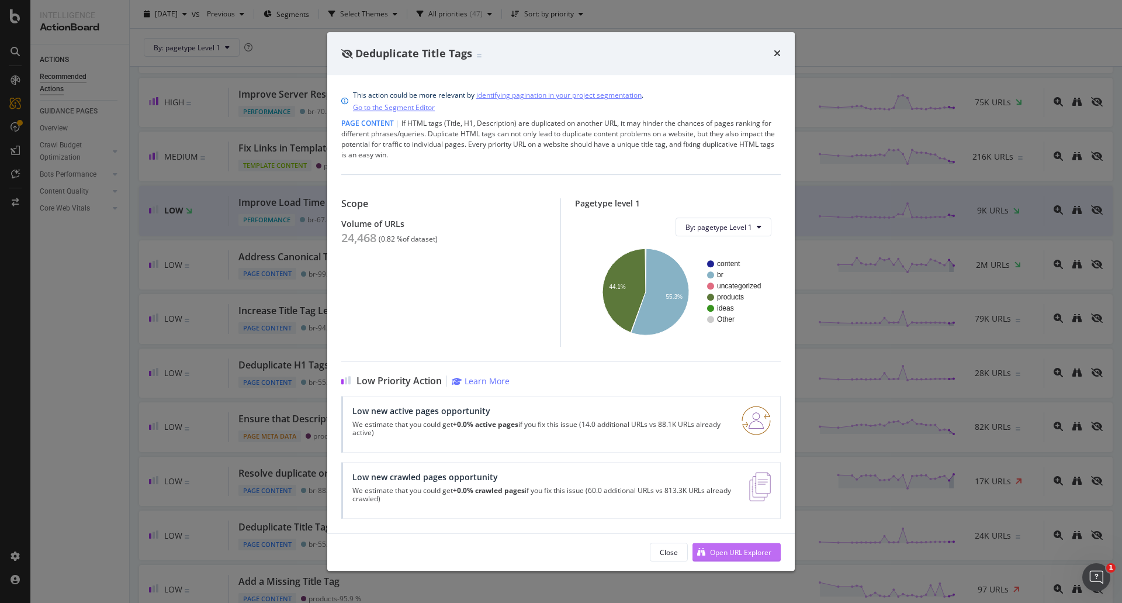  I want to click on div: Scope, so click(444, 203).